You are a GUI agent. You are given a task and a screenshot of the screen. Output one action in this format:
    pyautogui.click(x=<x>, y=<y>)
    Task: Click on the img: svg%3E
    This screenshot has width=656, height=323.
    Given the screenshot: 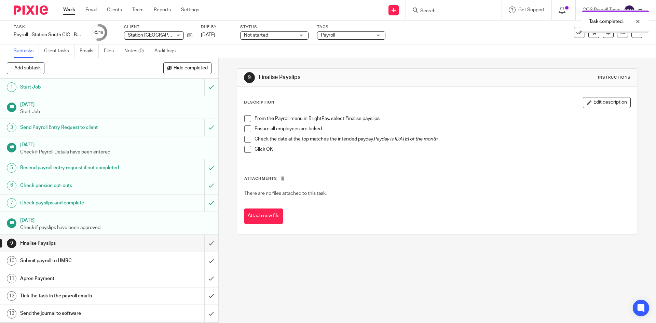 What is the action you would take?
    pyautogui.click(x=629, y=10)
    